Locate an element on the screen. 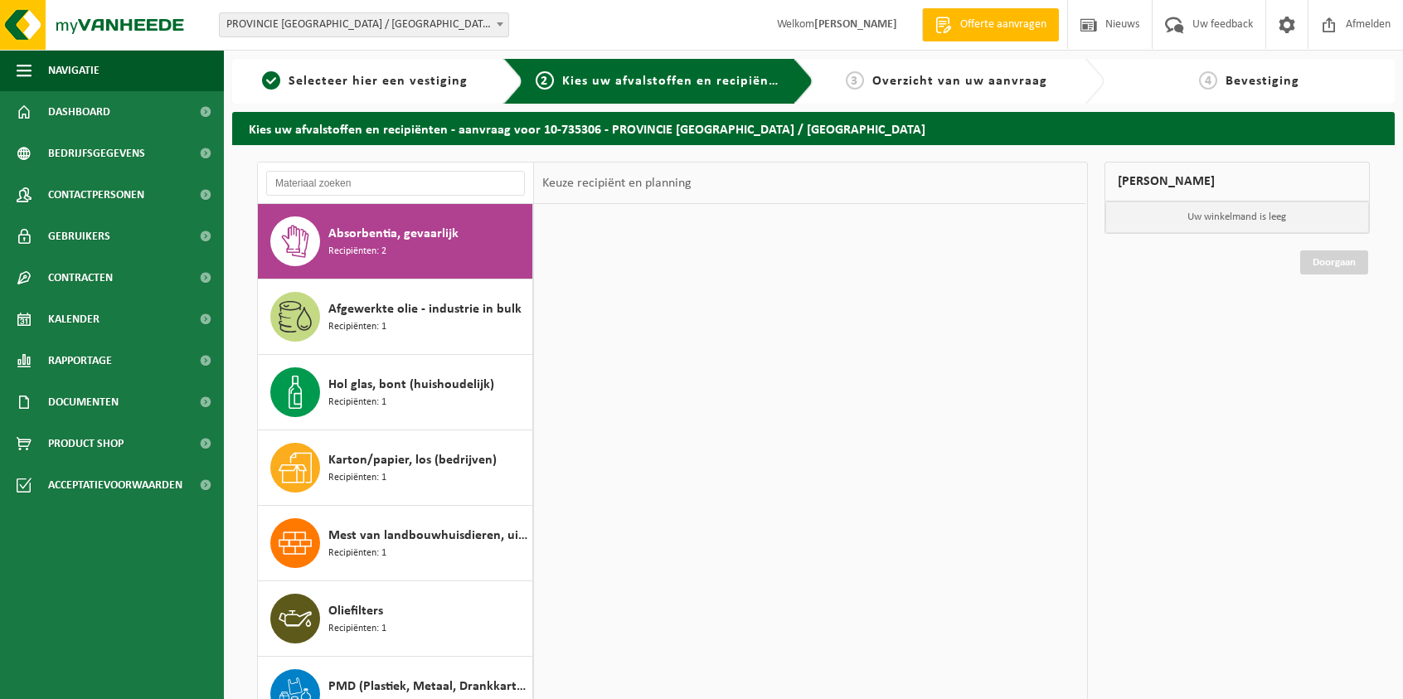 This screenshot has height=699, width=1403. span: Offerte aanvragen is located at coordinates (1003, 25).